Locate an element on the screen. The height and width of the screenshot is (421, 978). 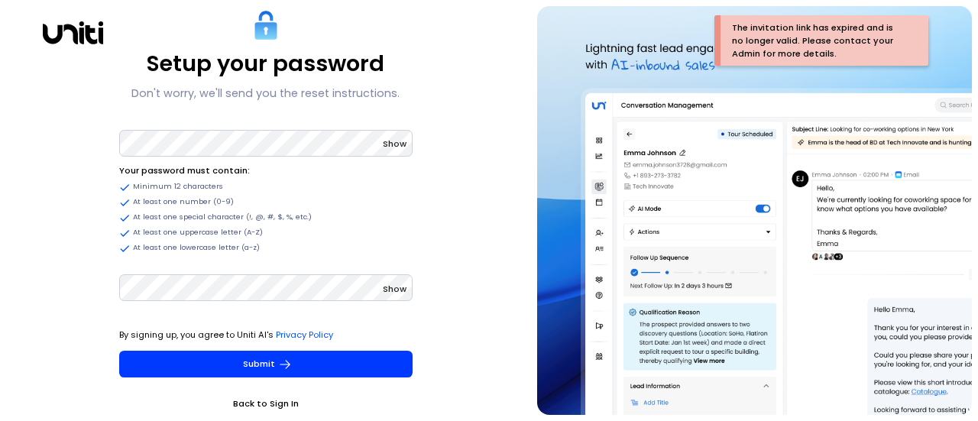
span: Minimum 12 characters is located at coordinates (178, 186).